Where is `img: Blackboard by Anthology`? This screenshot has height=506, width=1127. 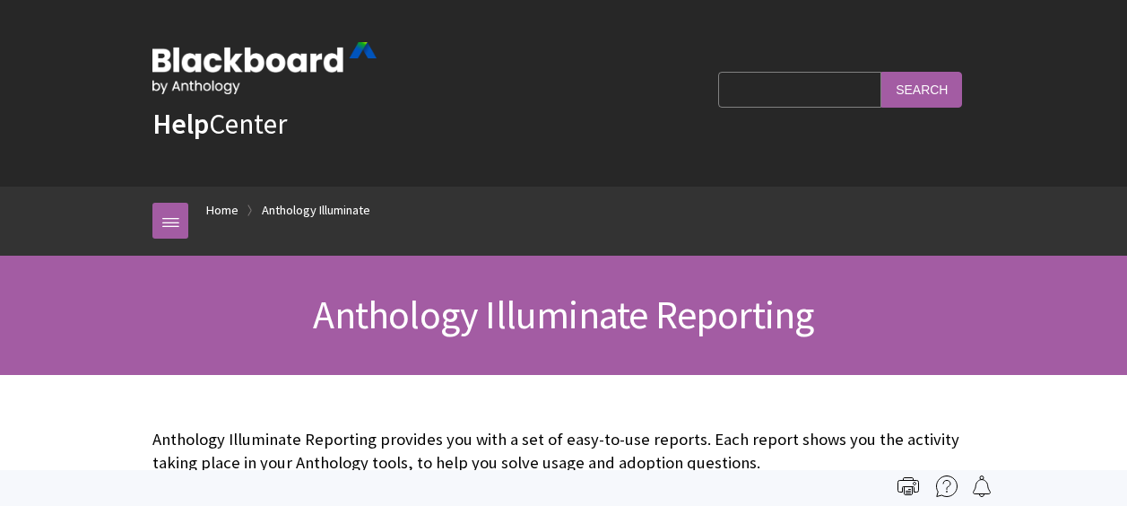
img: Blackboard by Anthology is located at coordinates (265, 68).